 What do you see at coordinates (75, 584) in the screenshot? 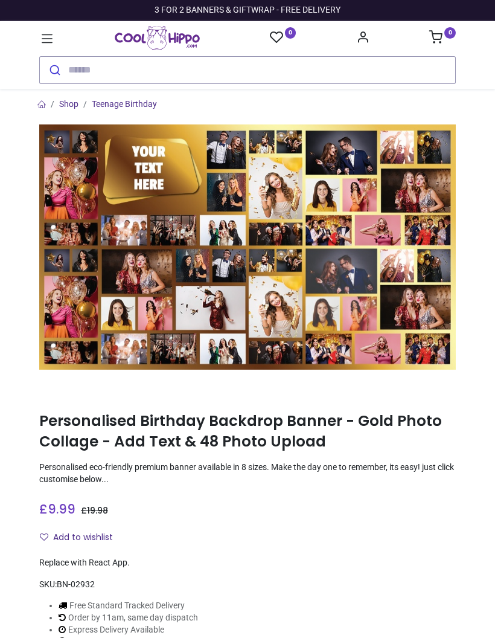
I see `span: BN-02932` at bounding box center [75, 584].